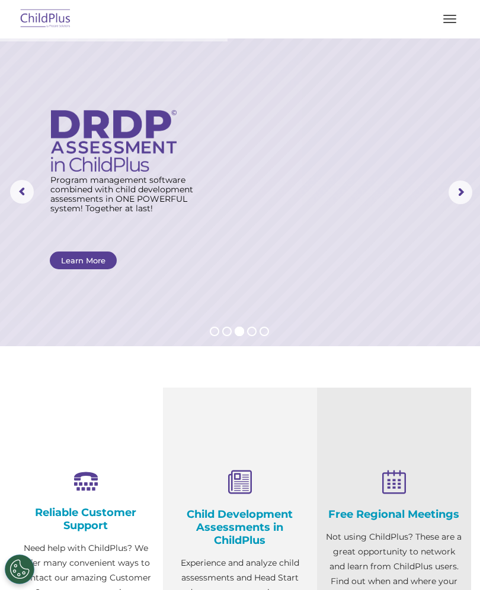 The width and height of the screenshot is (480, 590). What do you see at coordinates (114, 141) in the screenshot?
I see `img: DRDP Assessment in ChildPlus` at bounding box center [114, 141].